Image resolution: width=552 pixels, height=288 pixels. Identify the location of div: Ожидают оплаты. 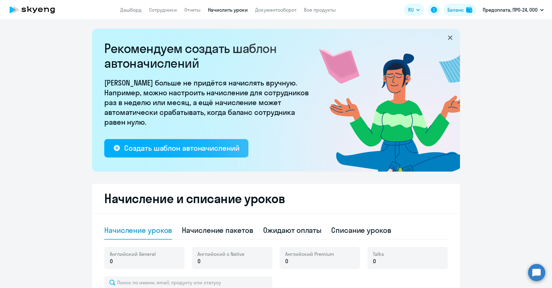
(292, 230).